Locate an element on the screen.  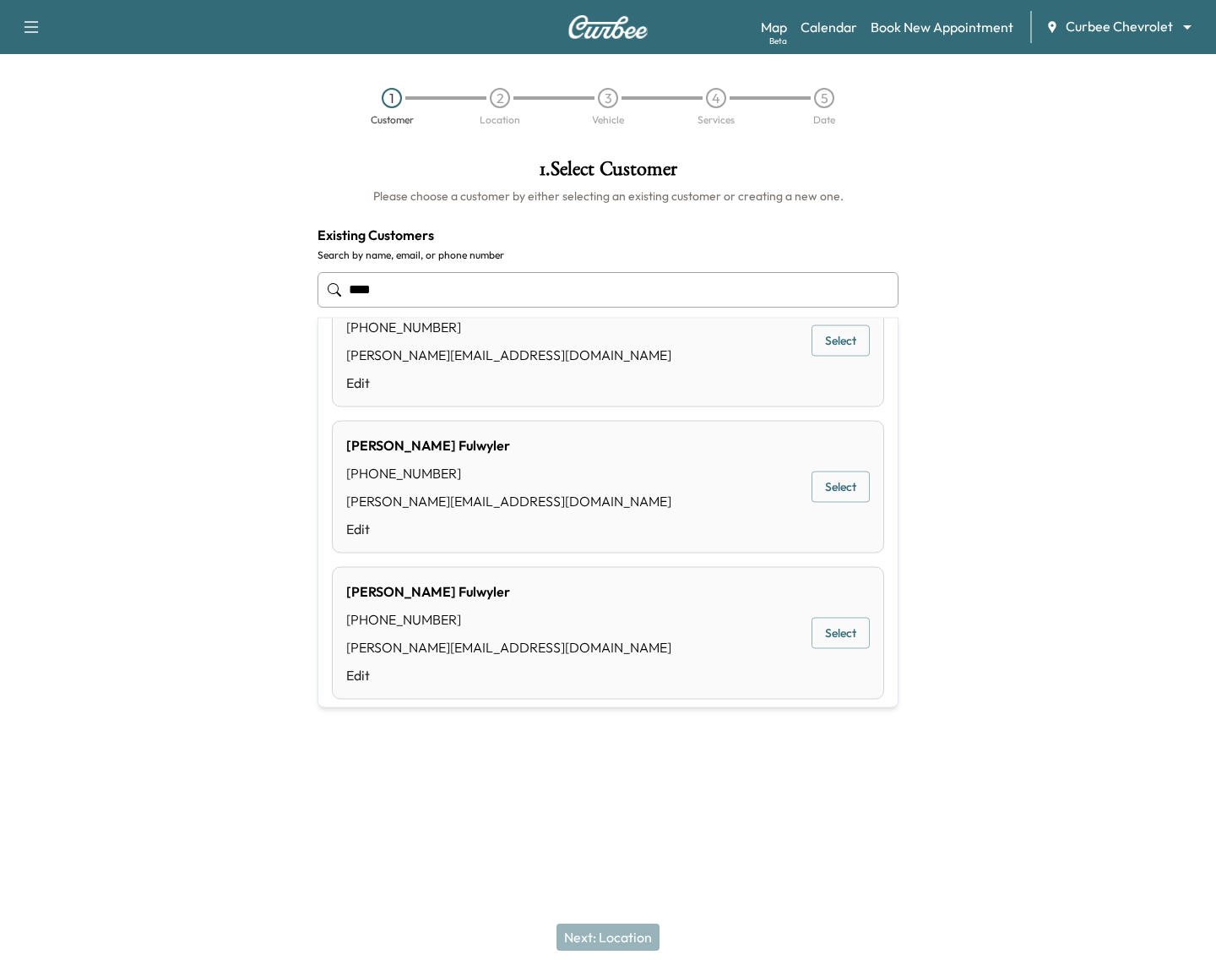
img: Curbee Logo is located at coordinates (608, 27).